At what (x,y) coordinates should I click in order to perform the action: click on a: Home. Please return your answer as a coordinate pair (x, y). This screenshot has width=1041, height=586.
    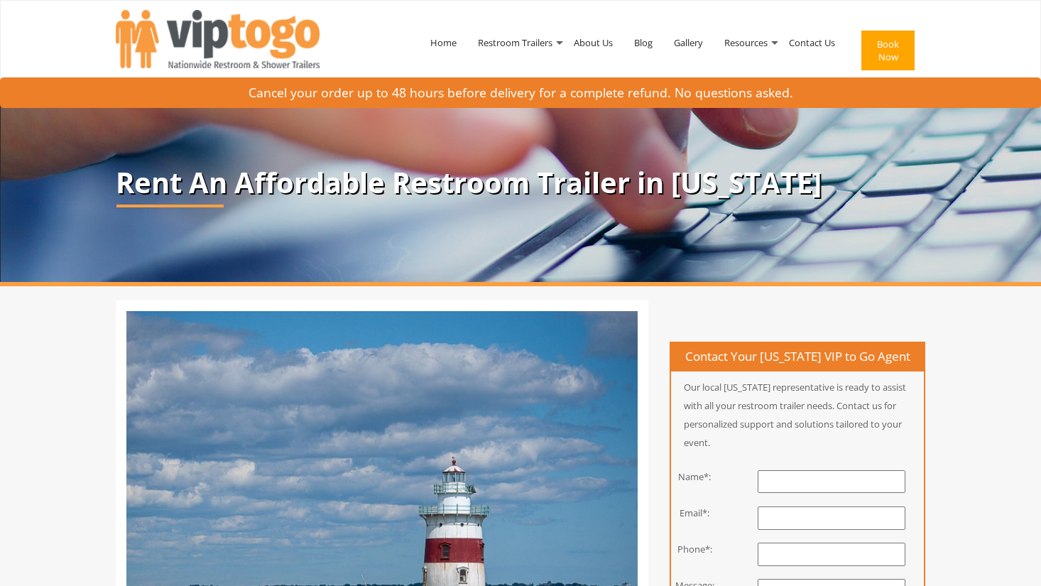
    Looking at the image, I should click on (443, 43).